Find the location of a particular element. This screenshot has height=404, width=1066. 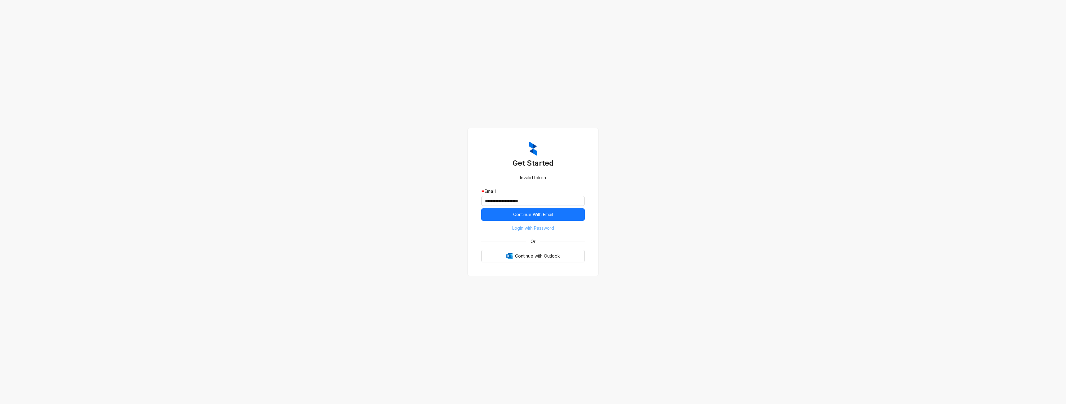

span: Login with Password is located at coordinates (533, 228).